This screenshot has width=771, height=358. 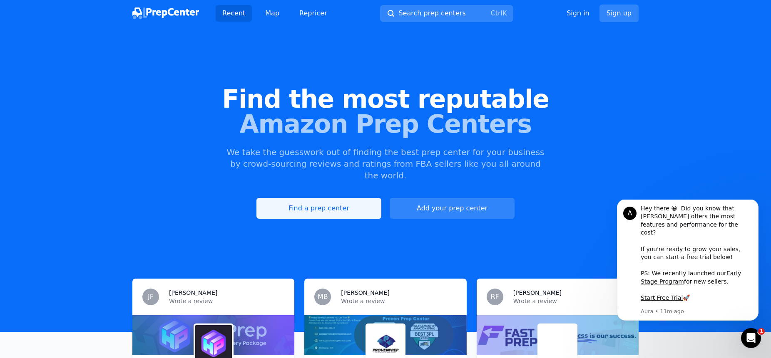 I want to click on span: RF, so click(x=494, y=297).